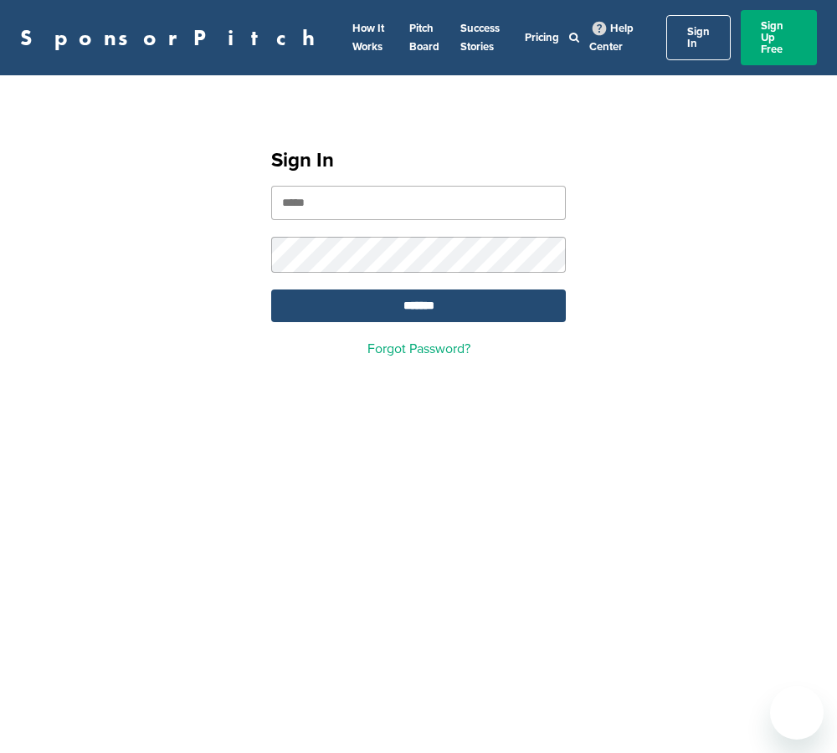 The width and height of the screenshot is (837, 753). Describe the element at coordinates (172, 38) in the screenshot. I see `a: SponsorPitch` at that location.